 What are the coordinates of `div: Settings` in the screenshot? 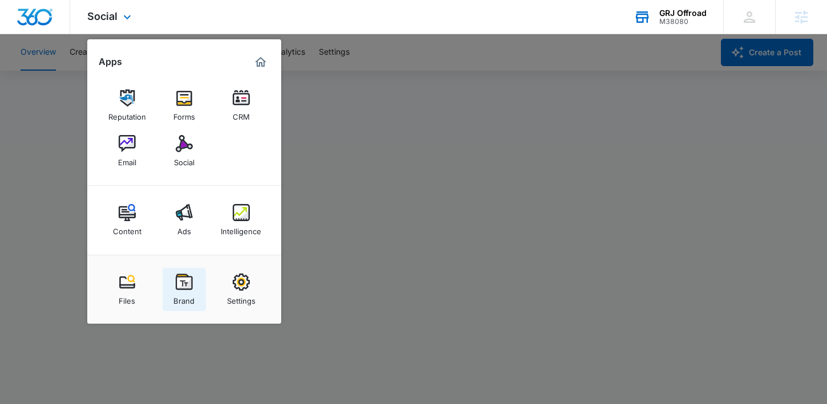 It's located at (241, 298).